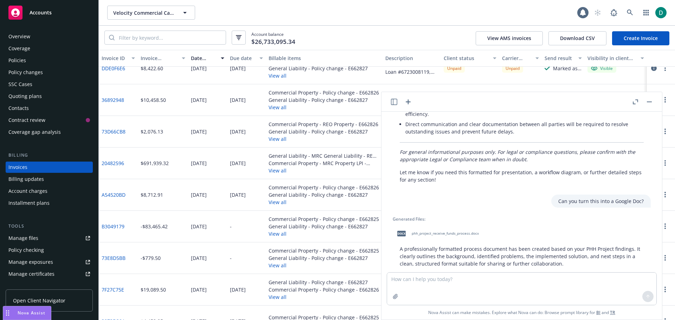 The width and height of the screenshot is (675, 320). What do you see at coordinates (49, 203) in the screenshot?
I see `a: Installment plans` at bounding box center [49, 203].